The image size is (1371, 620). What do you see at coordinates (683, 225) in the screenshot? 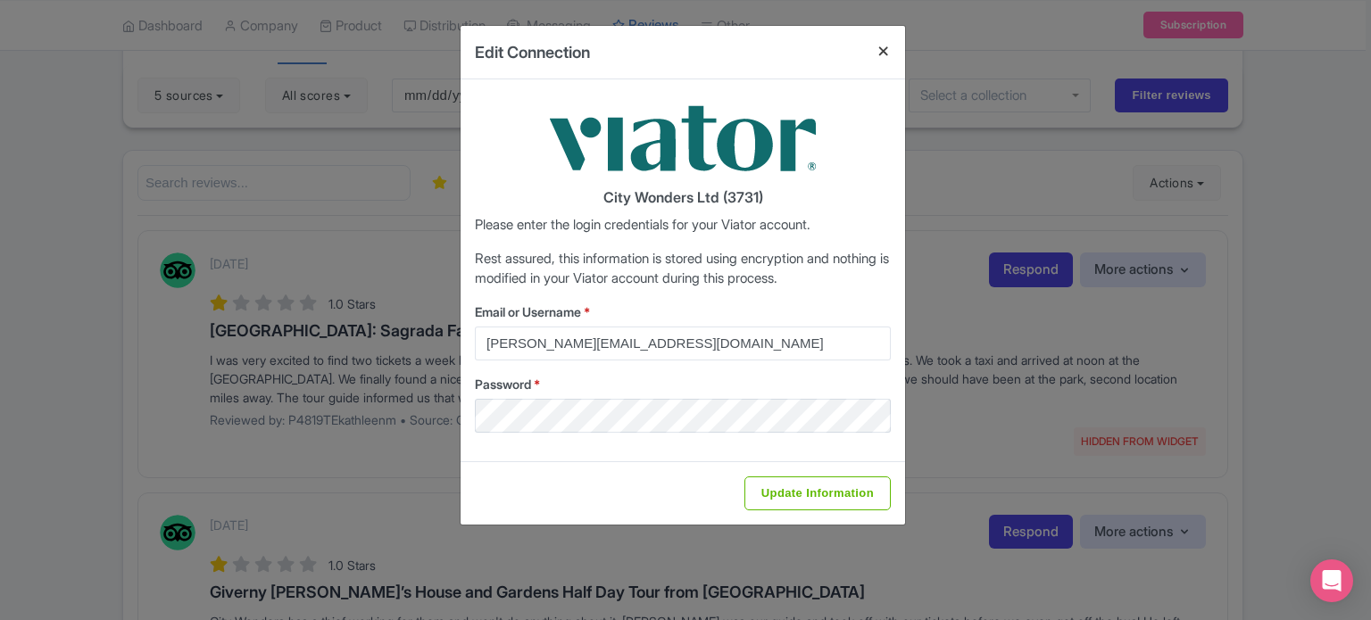
I see `p: Please enter the login credentials for your Viator account.` at bounding box center [683, 225].